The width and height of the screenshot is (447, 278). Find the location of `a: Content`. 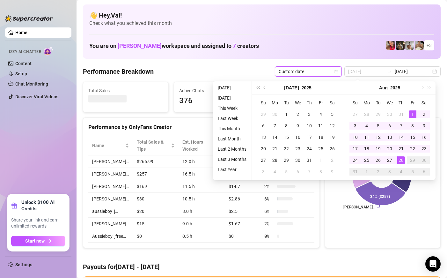

a: Content is located at coordinates (23, 63).